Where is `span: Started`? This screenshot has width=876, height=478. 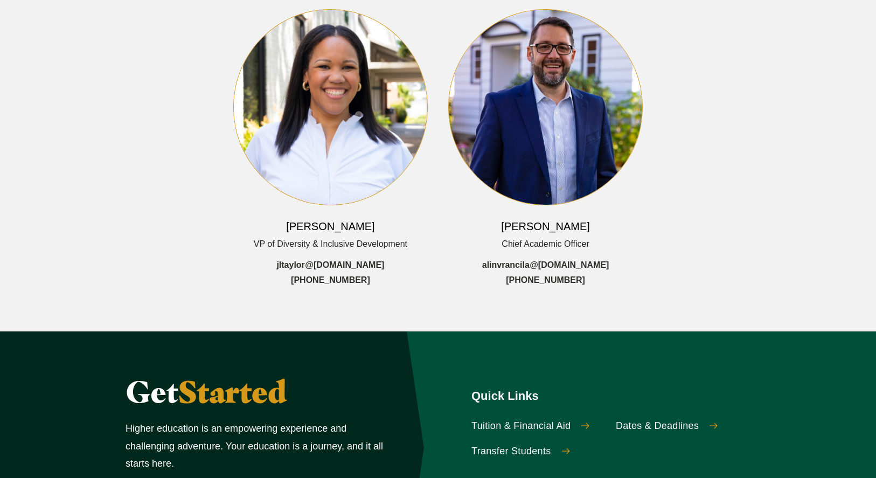
span: Started is located at coordinates (232, 391).